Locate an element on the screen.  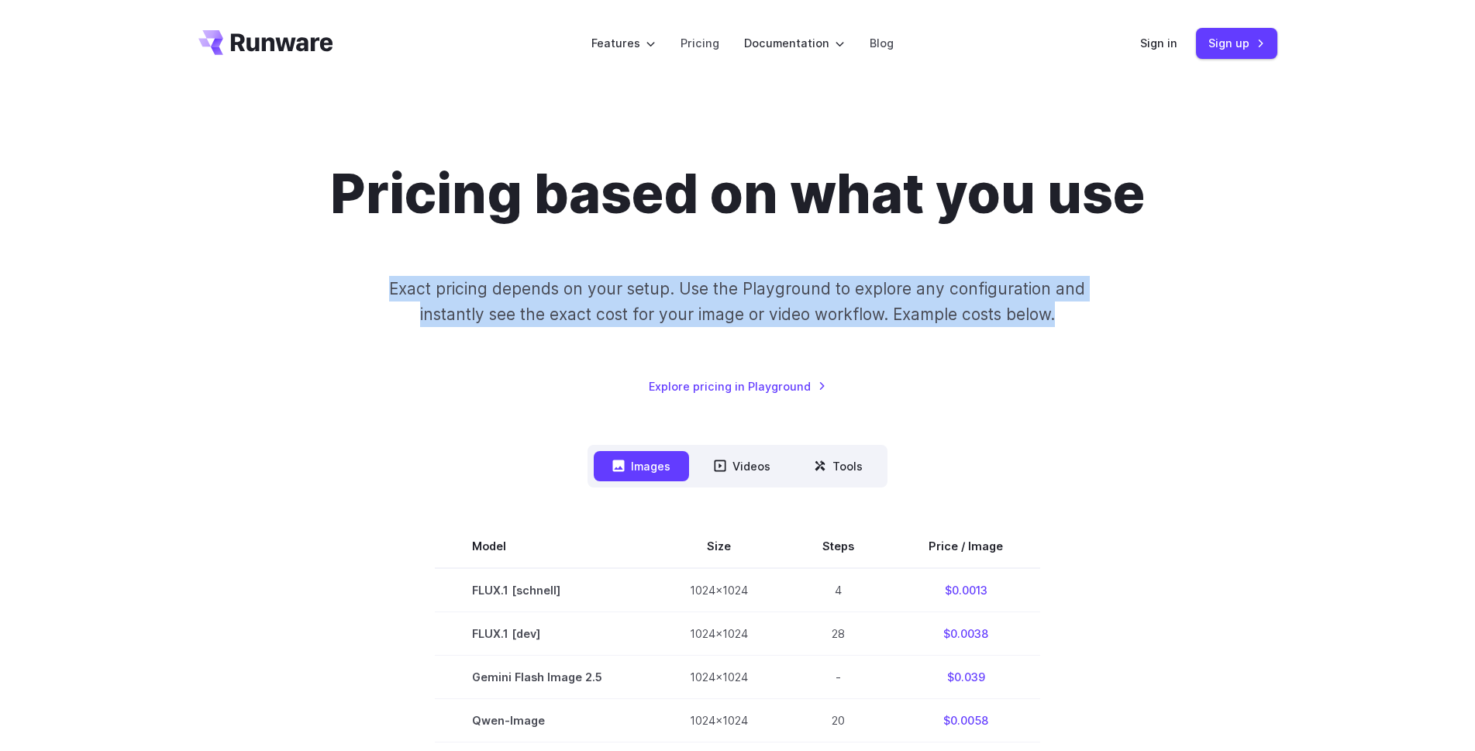
a: Sign in is located at coordinates (1159, 43).